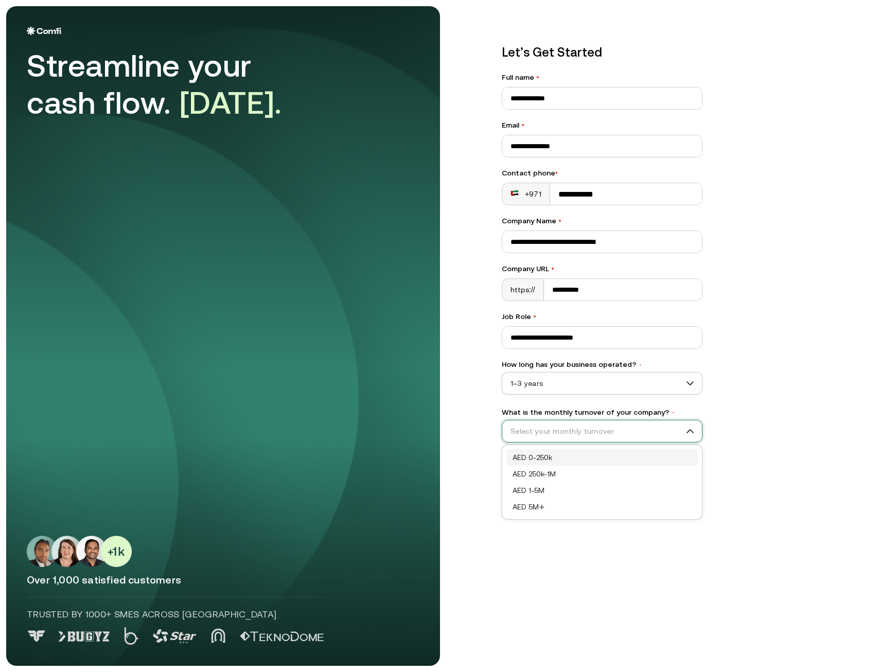 The width and height of the screenshot is (880, 672). I want to click on label: Full name, so click(602, 77).